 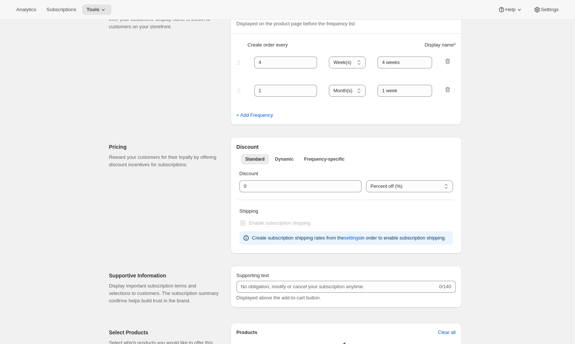 What do you see at coordinates (93, 10) in the screenshot?
I see `span: Tools` at bounding box center [93, 10].